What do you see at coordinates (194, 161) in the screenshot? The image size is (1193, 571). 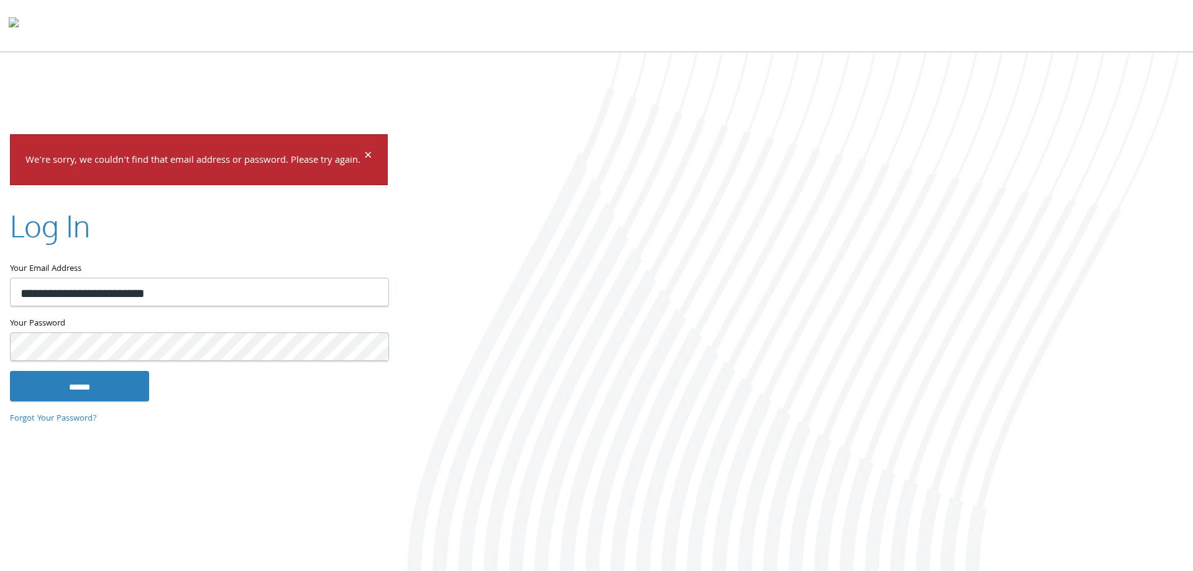 I see `p: We're sorry, we couldn't find that email address or password. Please try again.` at bounding box center [194, 161].